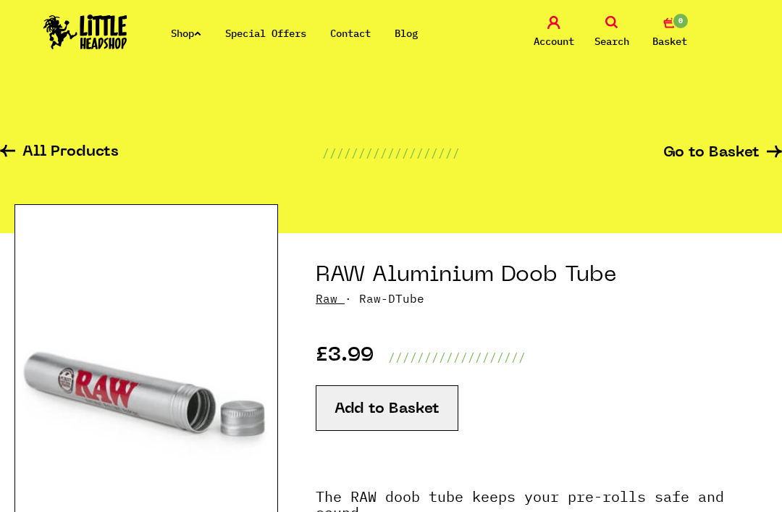 Image resolution: width=782 pixels, height=512 pixels. What do you see at coordinates (345, 357) in the screenshot?
I see `p: £3.99` at bounding box center [345, 357].